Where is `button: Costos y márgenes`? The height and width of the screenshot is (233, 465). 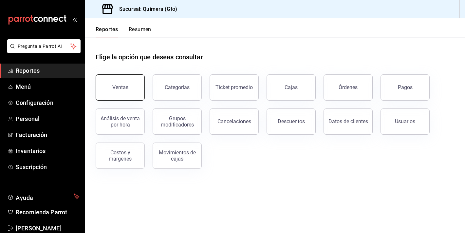
button: Costos y márgenes is located at coordinates (120, 155).